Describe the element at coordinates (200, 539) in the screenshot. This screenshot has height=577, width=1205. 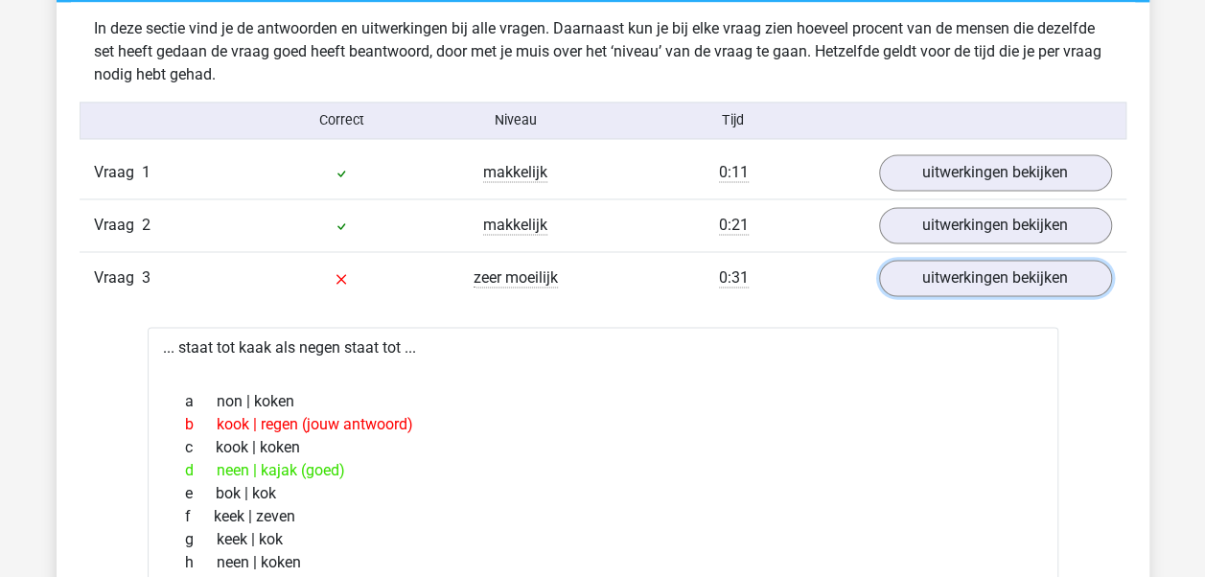
I see `span: g` at that location.